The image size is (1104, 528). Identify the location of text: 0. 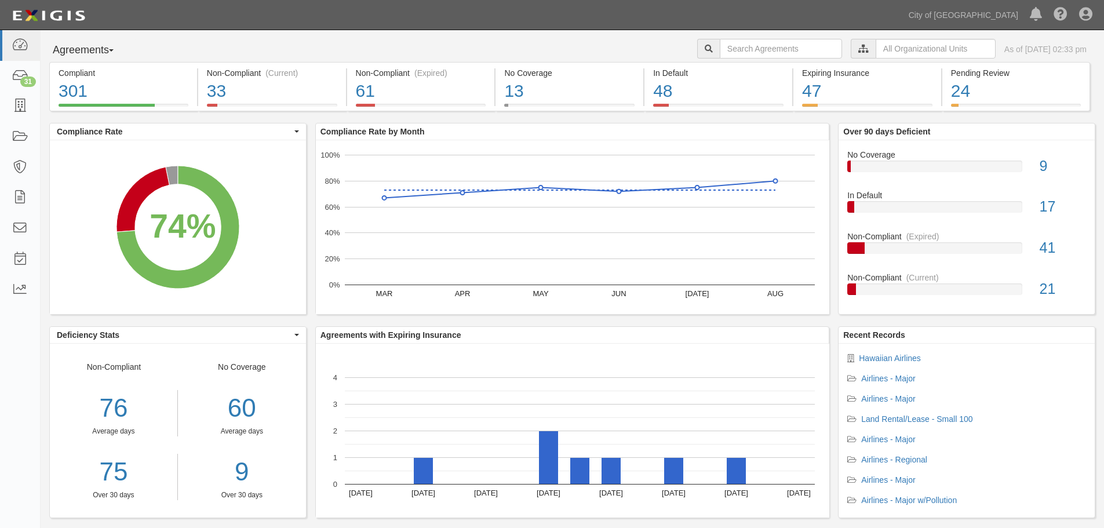
(335, 484).